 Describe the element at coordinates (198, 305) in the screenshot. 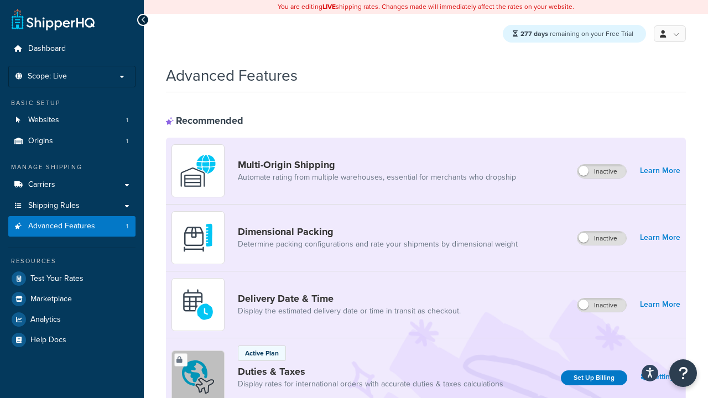

I see `img: gfkeb5ejjkALwAAAABJRU5ErkJggg==` at that location.